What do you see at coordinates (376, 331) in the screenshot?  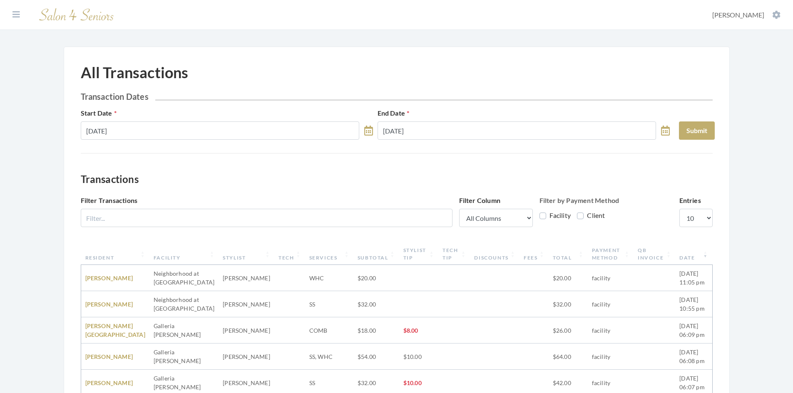 I see `td: $18.00` at bounding box center [376, 331].